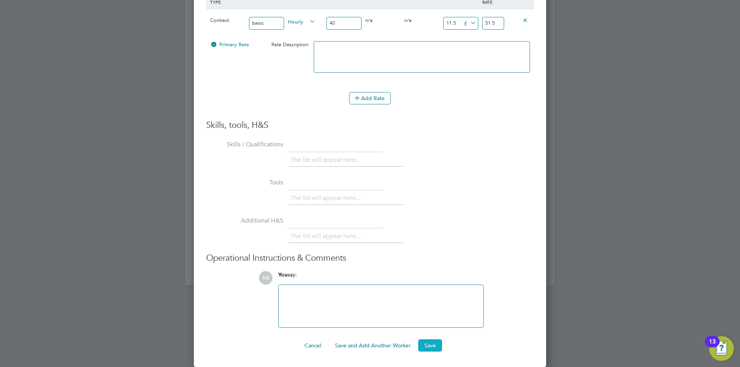 This screenshot has width=740, height=367. Describe the element at coordinates (430, 346) in the screenshot. I see `button: Save` at that location.